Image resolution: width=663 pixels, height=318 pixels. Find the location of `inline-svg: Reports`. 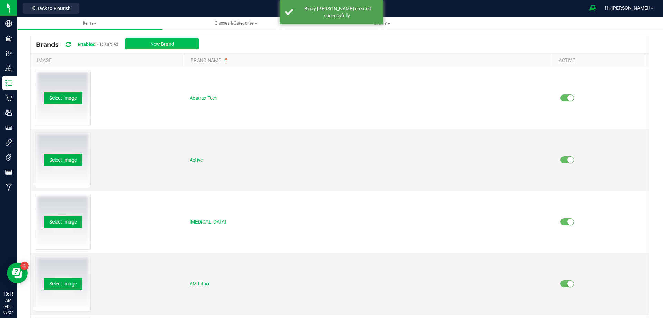

inline-svg: Reports is located at coordinates (9, 172).